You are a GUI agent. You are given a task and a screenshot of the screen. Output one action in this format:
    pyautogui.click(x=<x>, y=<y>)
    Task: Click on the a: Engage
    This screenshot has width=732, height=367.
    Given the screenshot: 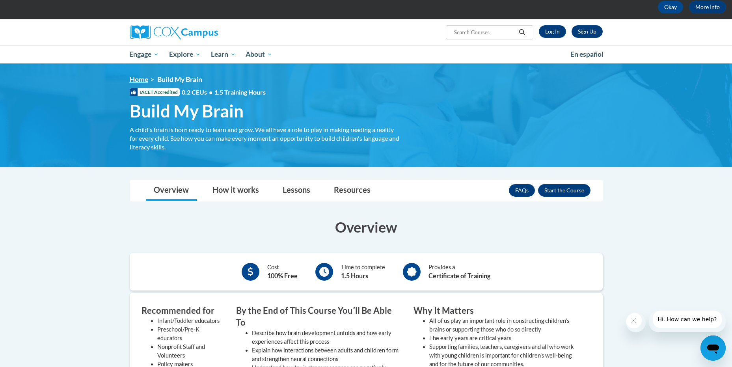 What is the action you would take?
    pyautogui.click(x=144, y=54)
    